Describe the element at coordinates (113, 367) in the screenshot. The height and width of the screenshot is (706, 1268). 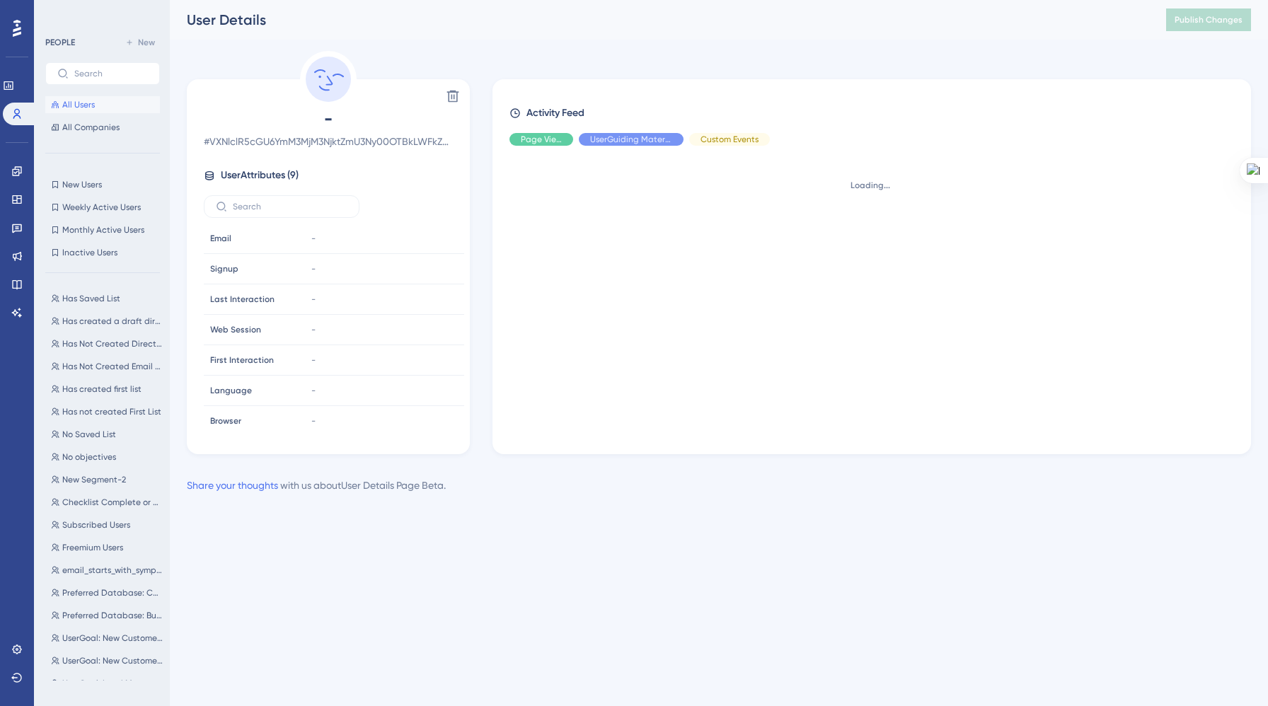
I see `span: Has Not Created Email Campaign` at that location.